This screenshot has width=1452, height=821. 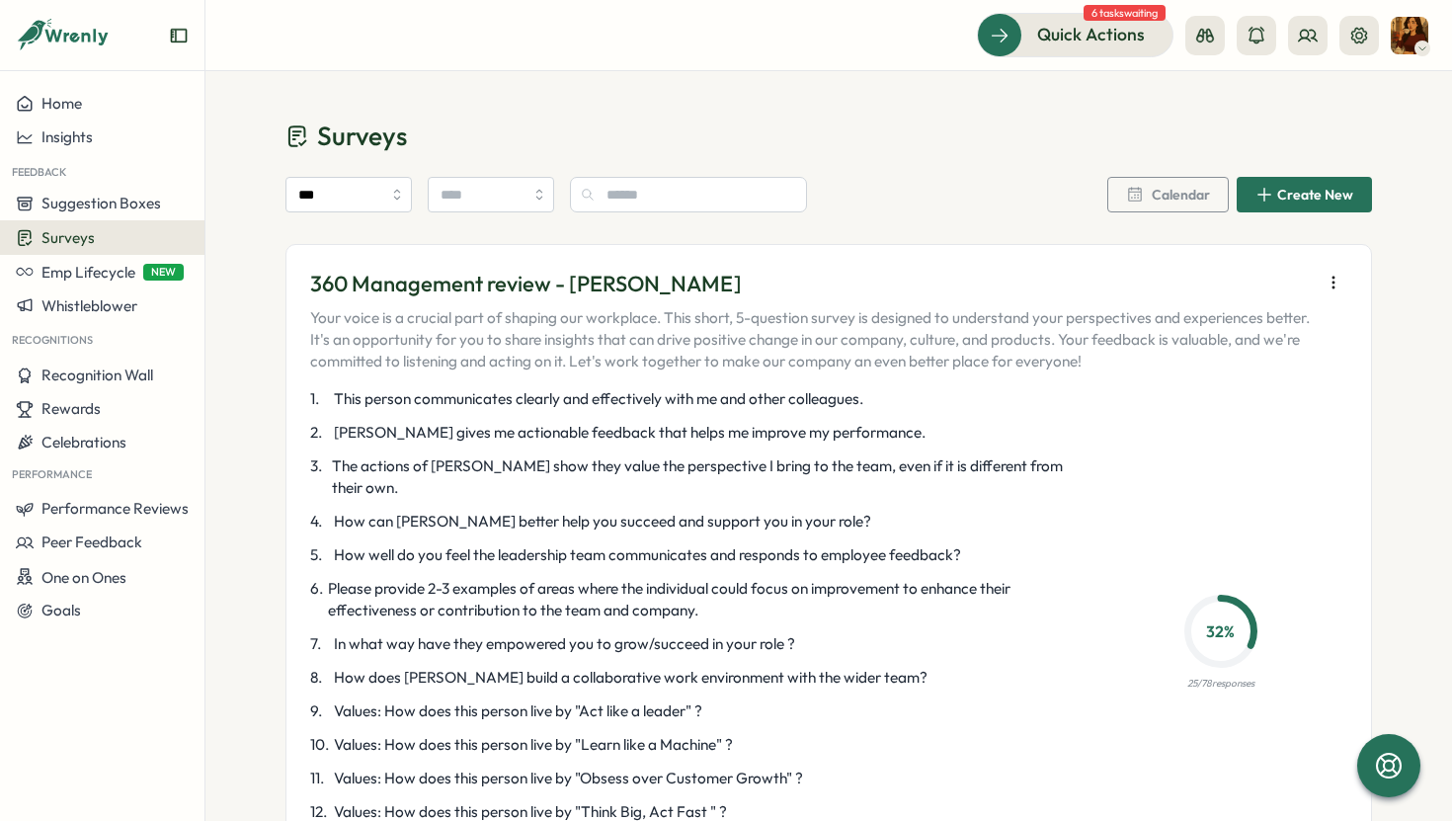 What do you see at coordinates (647, 555) in the screenshot?
I see `span: How well do you feel the leadership team communicates and responds to employee feedback?` at bounding box center [647, 555].